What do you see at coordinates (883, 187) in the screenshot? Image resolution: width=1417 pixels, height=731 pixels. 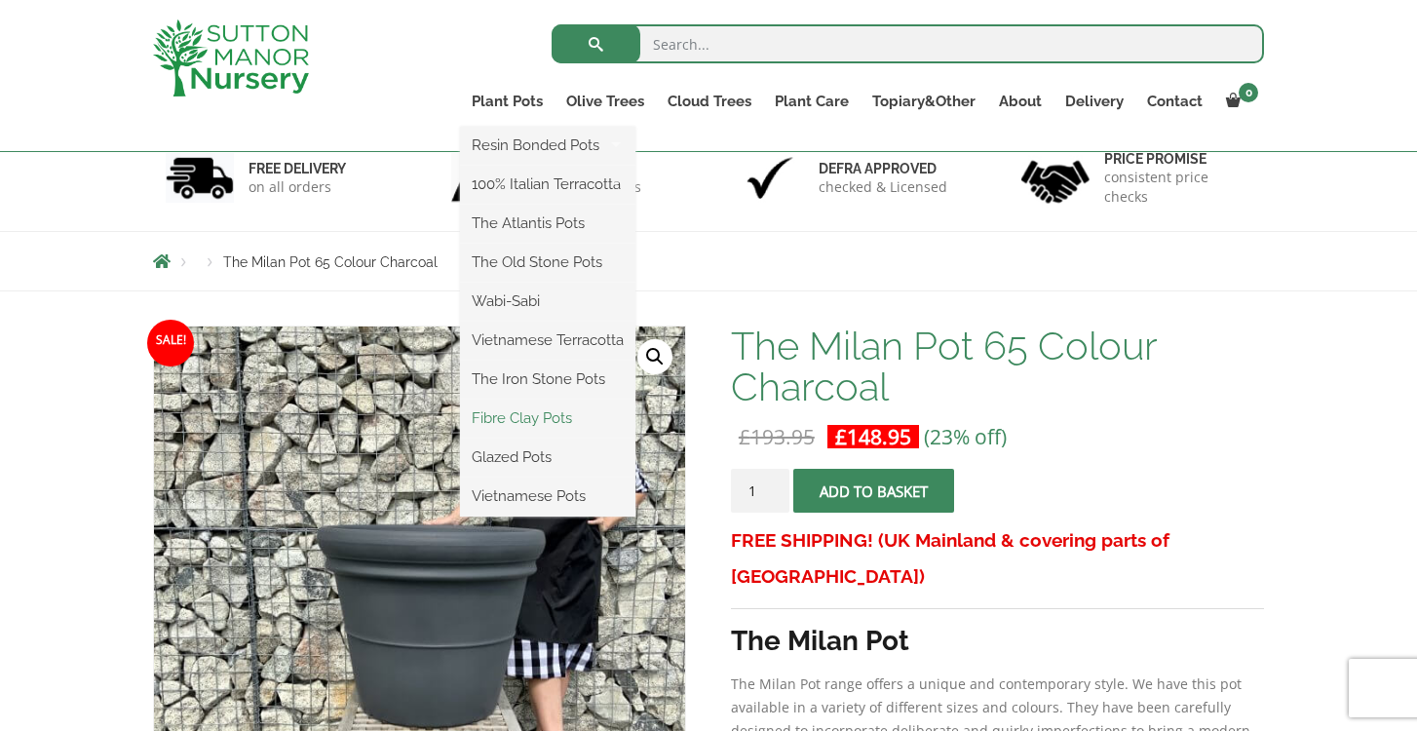 I see `p: checked & Licensed` at bounding box center [883, 187].